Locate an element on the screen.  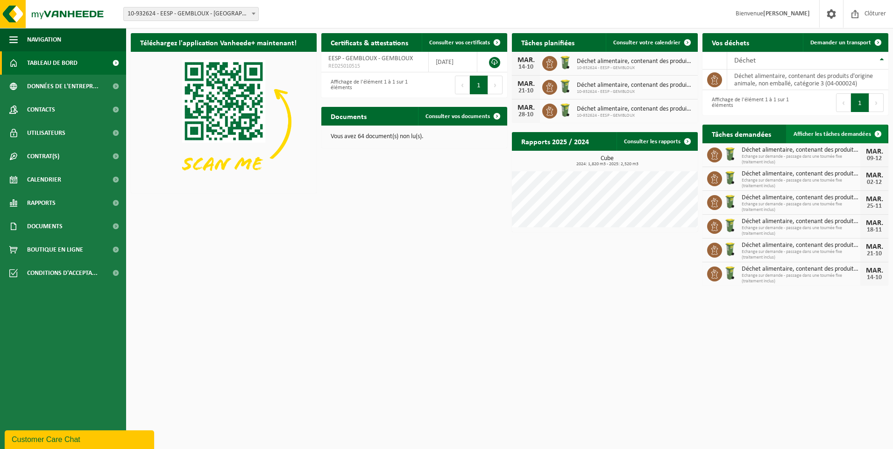
span: Demander un transport is located at coordinates (841, 43).